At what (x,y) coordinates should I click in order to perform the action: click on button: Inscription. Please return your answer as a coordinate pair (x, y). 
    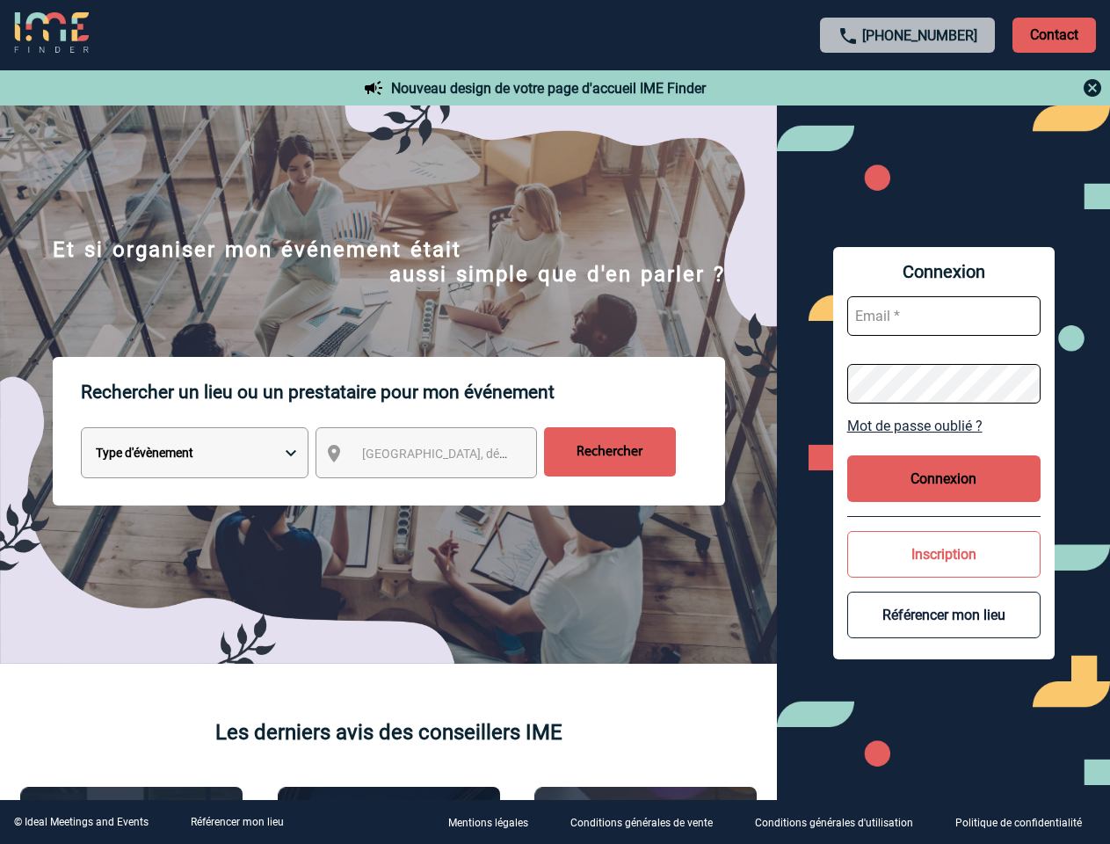
    Looking at the image, I should click on (944, 554).